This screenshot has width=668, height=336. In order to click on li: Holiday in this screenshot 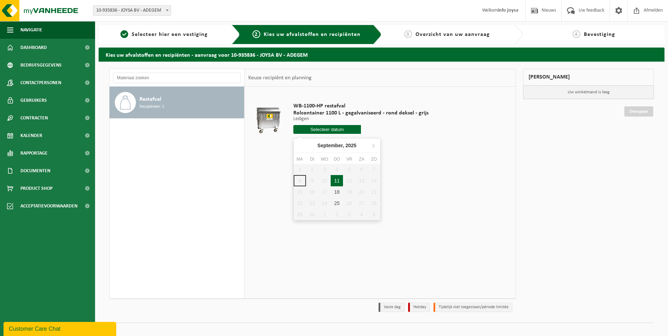, I will do `click(419, 307)`.